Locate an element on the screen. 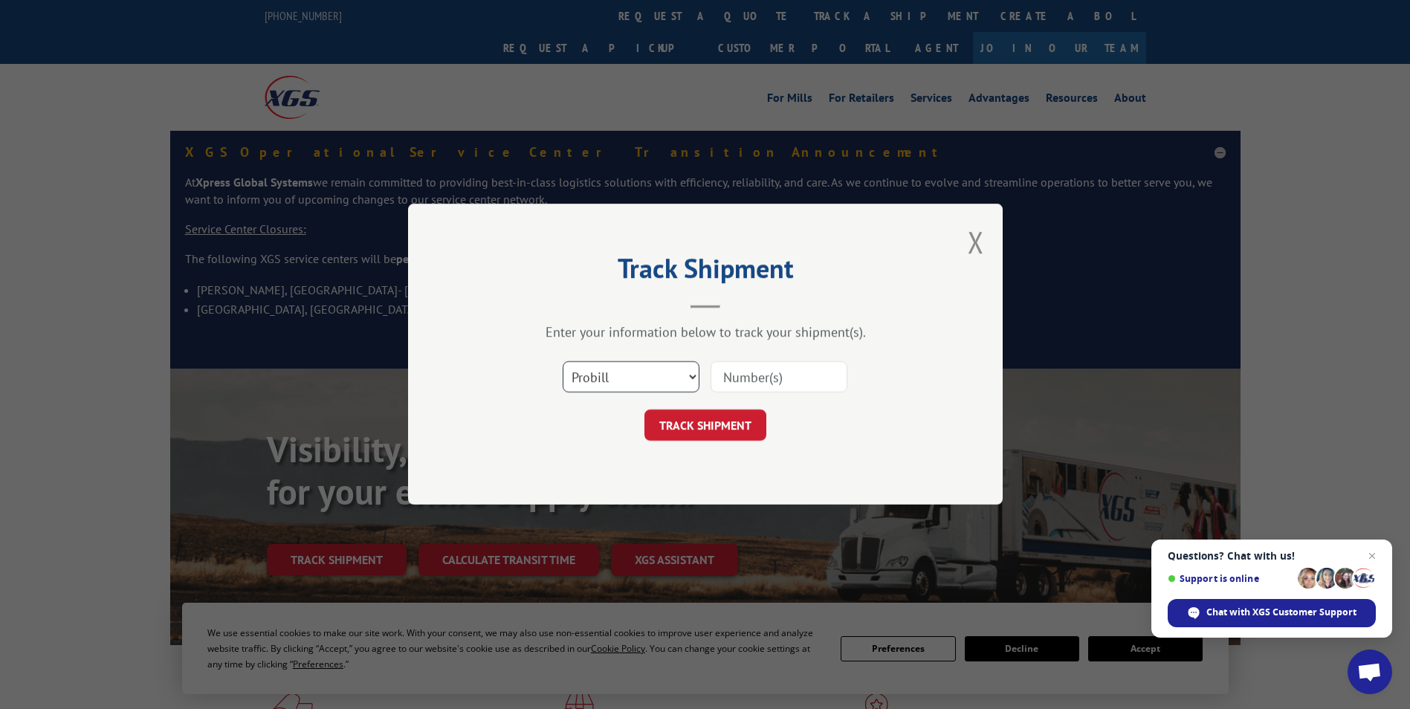  button: TRACK SHIPMENT is located at coordinates (705, 426).